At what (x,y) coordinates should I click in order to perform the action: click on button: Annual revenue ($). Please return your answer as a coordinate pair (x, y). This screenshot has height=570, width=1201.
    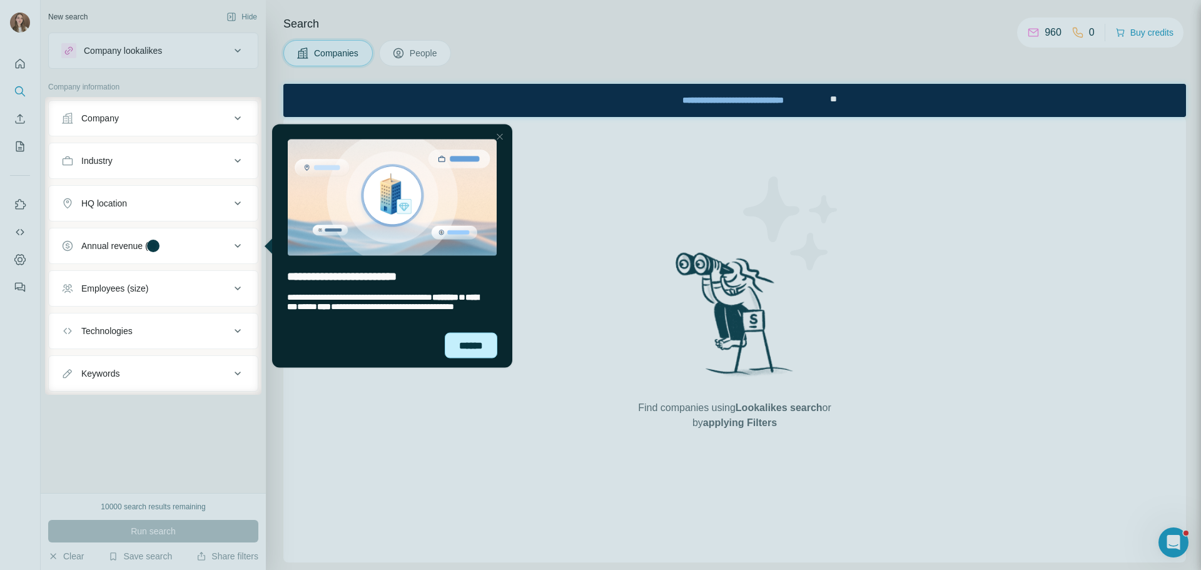
    Looking at the image, I should click on (153, 246).